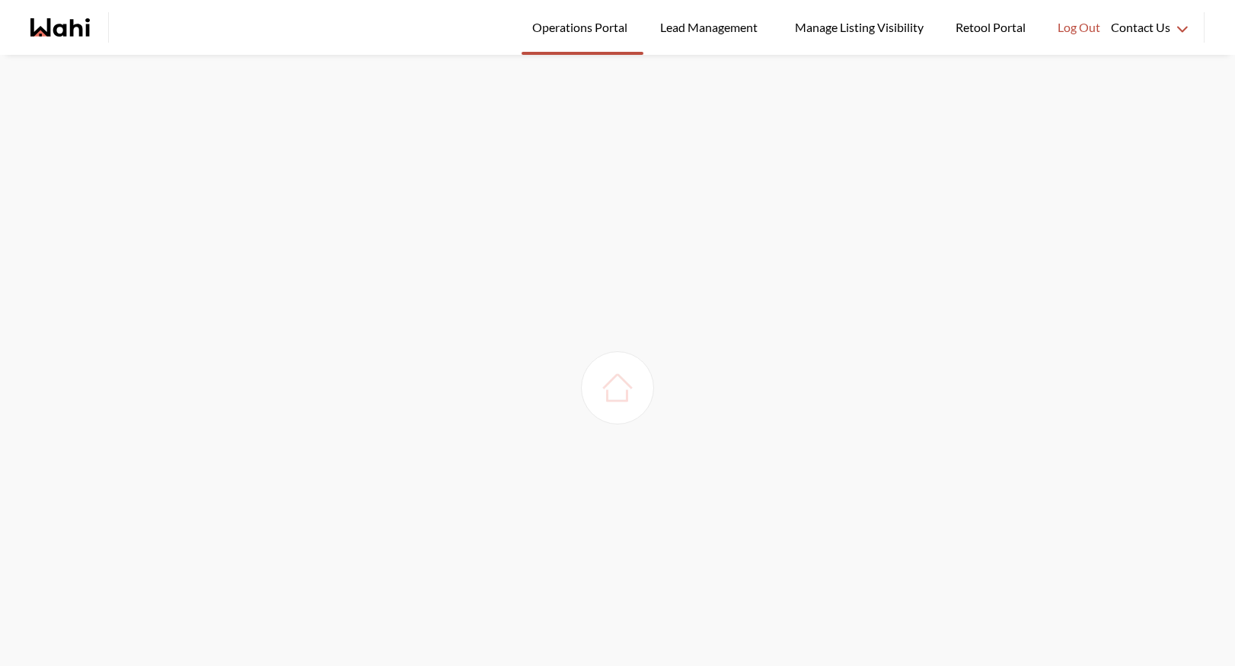 The width and height of the screenshot is (1235, 666). I want to click on span: Lead Management, so click(711, 27).